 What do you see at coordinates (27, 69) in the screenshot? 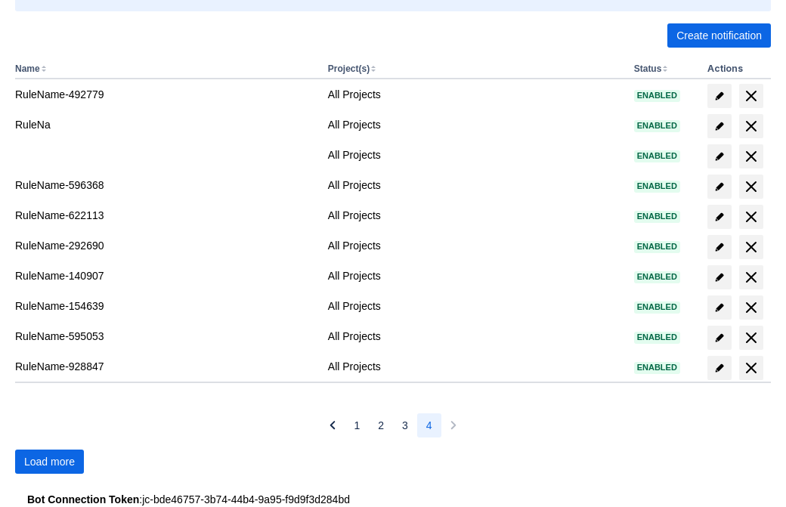
I see `button: Name` at bounding box center [27, 69].